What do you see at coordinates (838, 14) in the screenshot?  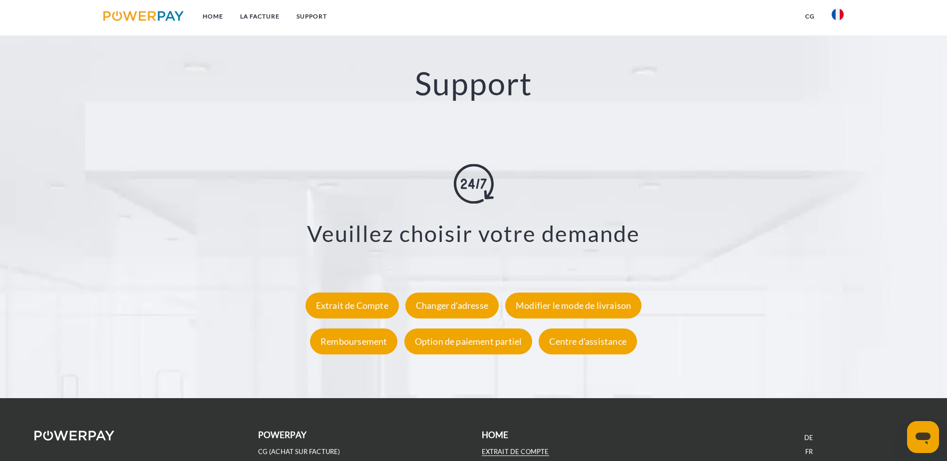 I see `img: fr` at bounding box center [838, 14].